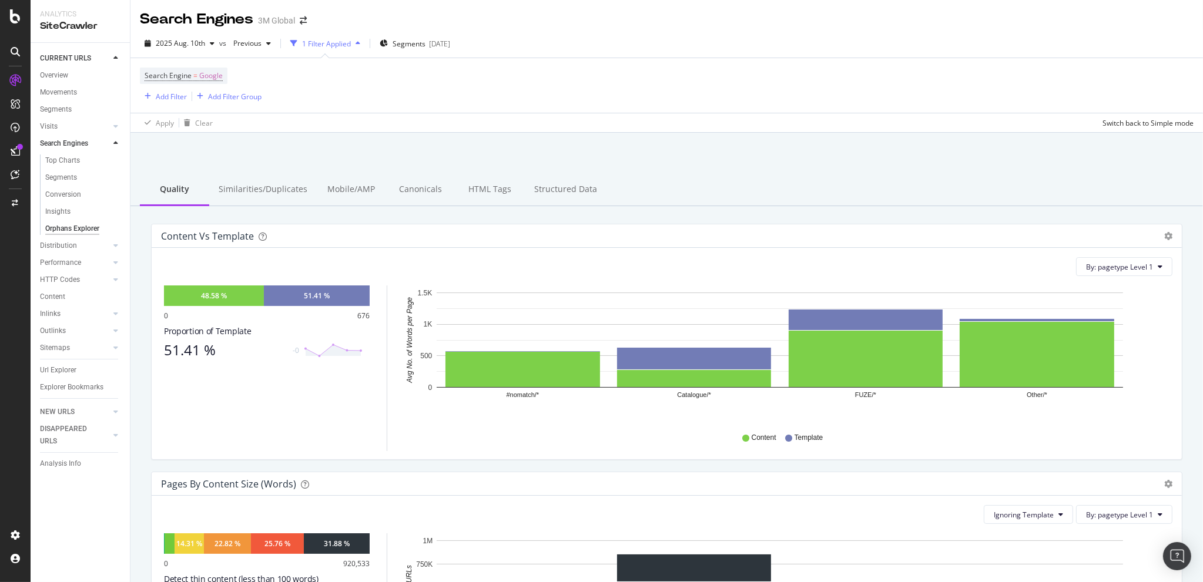 The image size is (1203, 582). Describe the element at coordinates (189, 544) in the screenshot. I see `div: 14.31 %` at that location.